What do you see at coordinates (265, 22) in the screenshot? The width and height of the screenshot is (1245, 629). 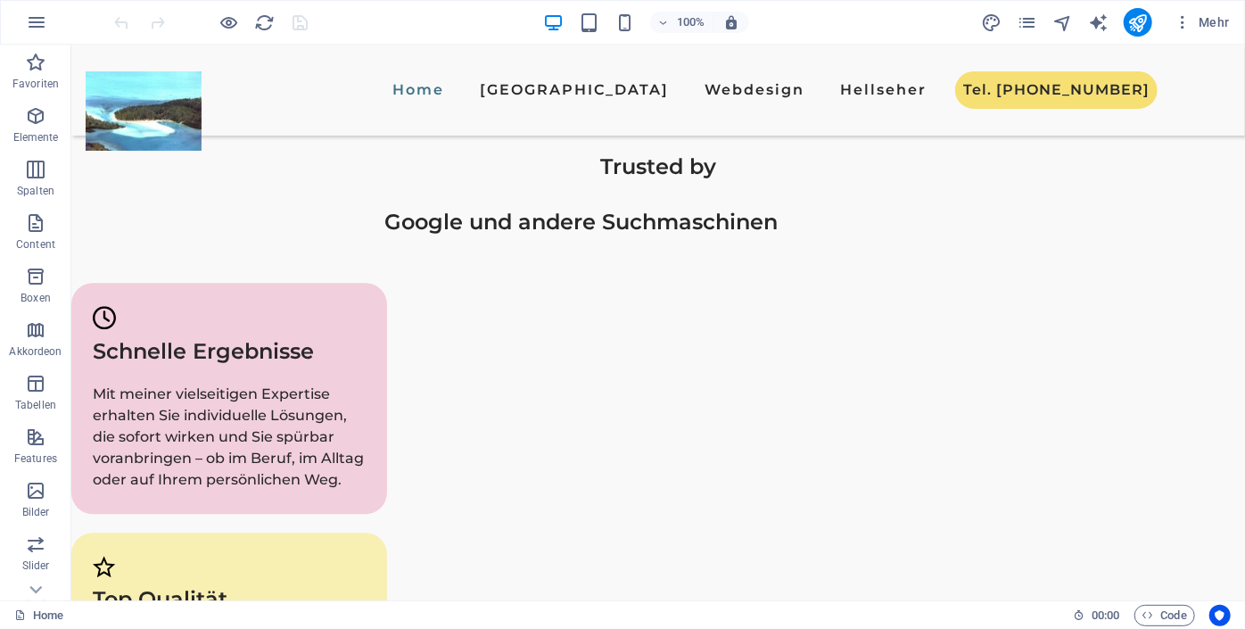 I see `i: Seite neu laden` at bounding box center [265, 22].